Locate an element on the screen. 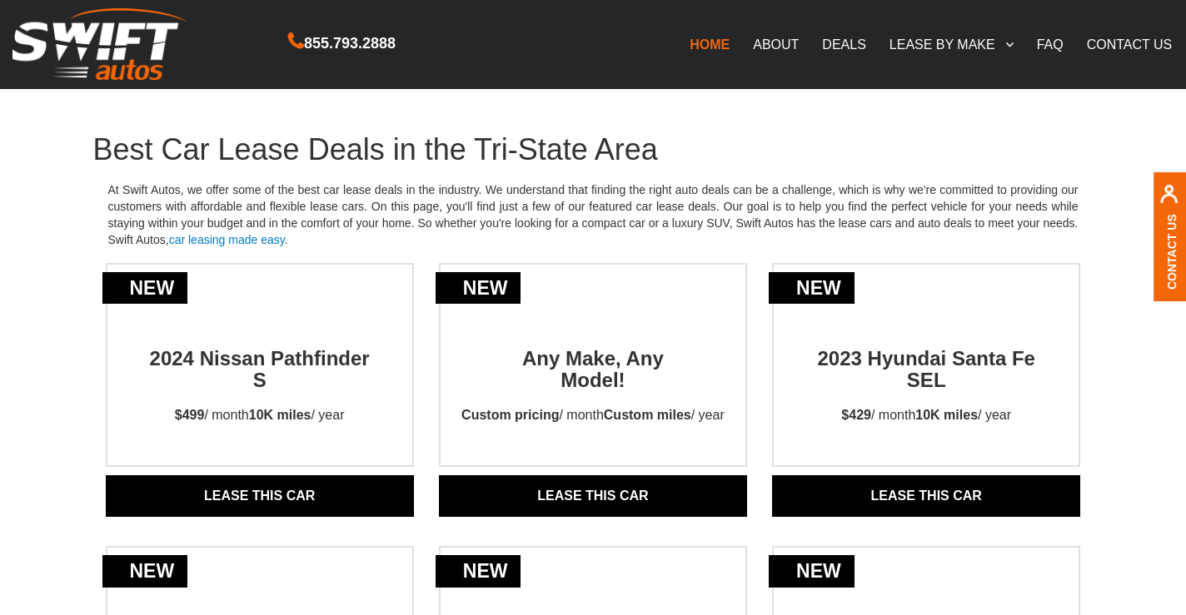 The image size is (1186, 615). a: Contact Us is located at coordinates (1172, 252).